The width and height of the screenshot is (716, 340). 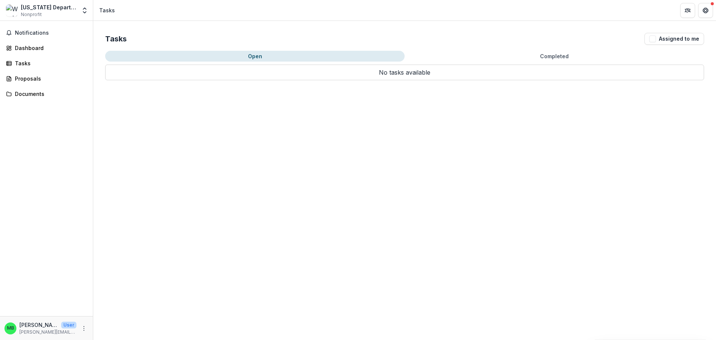 What do you see at coordinates (49, 48) in the screenshot?
I see `div: Dashboard` at bounding box center [49, 48].